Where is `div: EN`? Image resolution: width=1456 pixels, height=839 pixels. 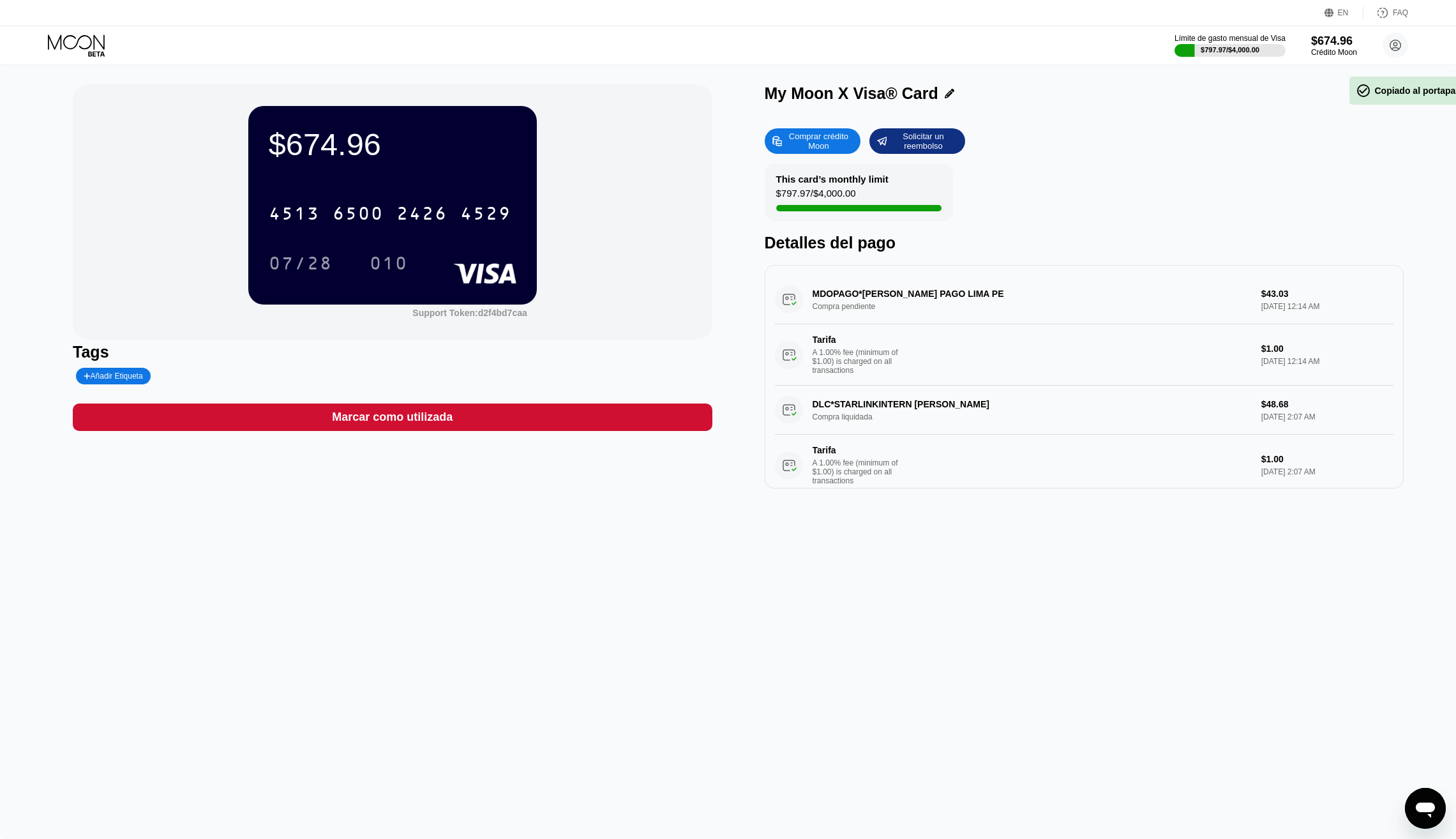
div: EN is located at coordinates (1343, 12).